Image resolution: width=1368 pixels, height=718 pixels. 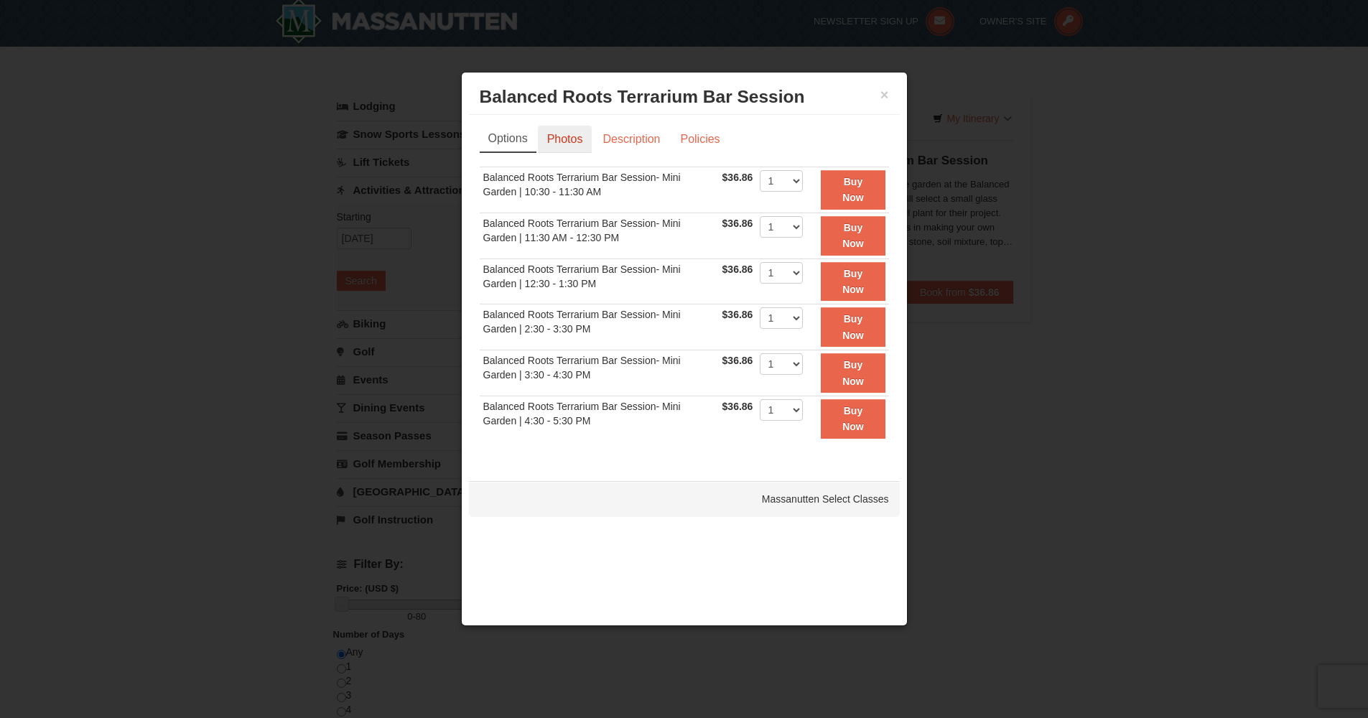 I want to click on h3: Balanced Roots Terrarium Bar Session, so click(x=684, y=97).